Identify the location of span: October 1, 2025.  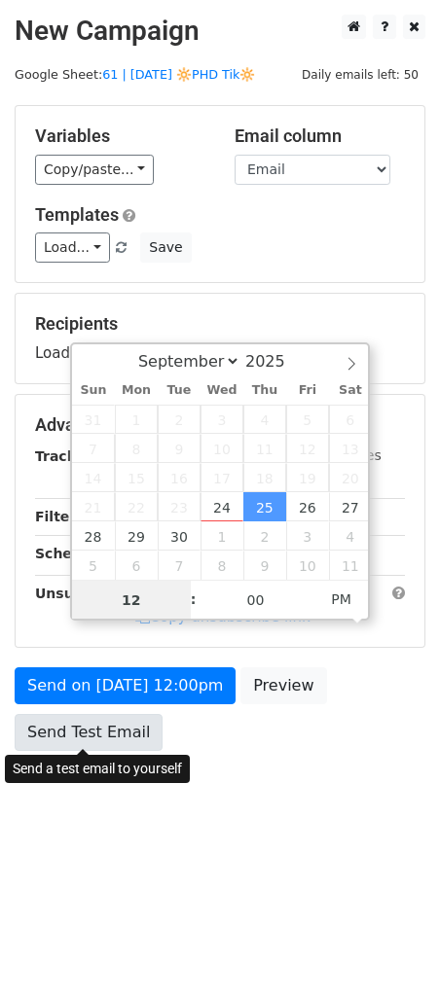
(222, 536).